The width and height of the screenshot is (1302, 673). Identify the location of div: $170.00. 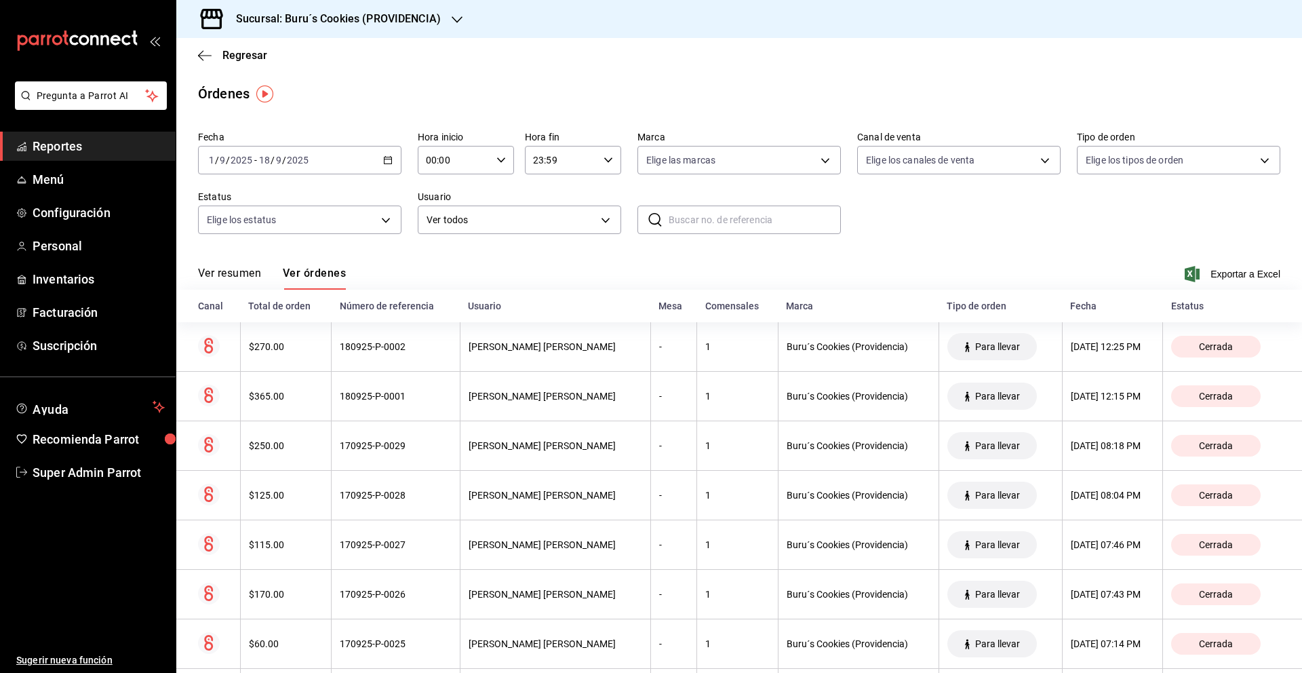
(286, 594).